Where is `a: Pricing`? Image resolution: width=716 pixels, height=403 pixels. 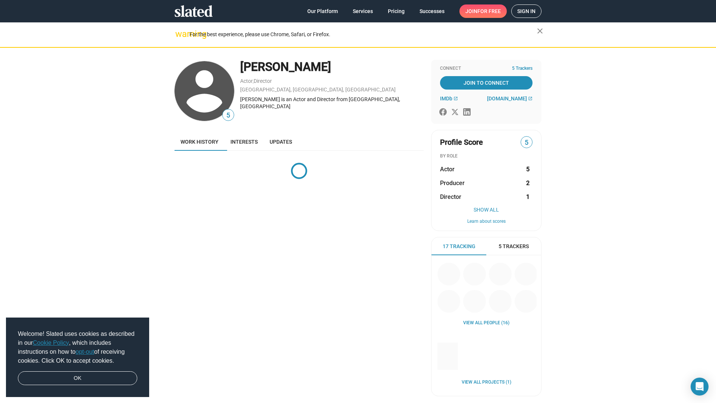
a: Pricing is located at coordinates (396, 11).